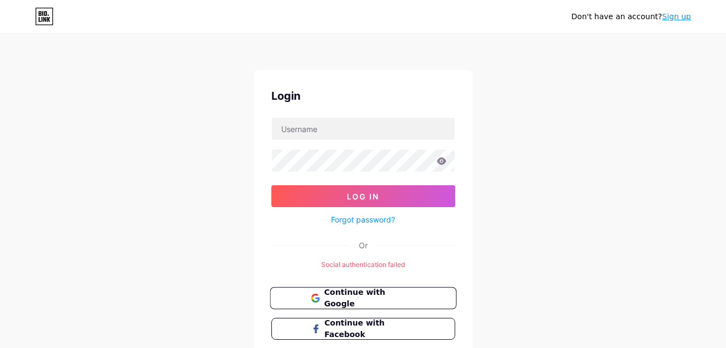 Image resolution: width=726 pixels, height=348 pixels. I want to click on div: Social authentication failed, so click(363, 264).